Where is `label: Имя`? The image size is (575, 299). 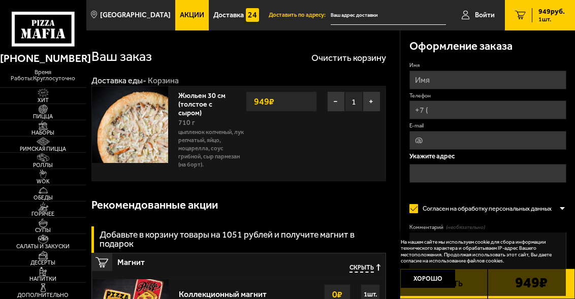 label: Имя is located at coordinates (489, 66).